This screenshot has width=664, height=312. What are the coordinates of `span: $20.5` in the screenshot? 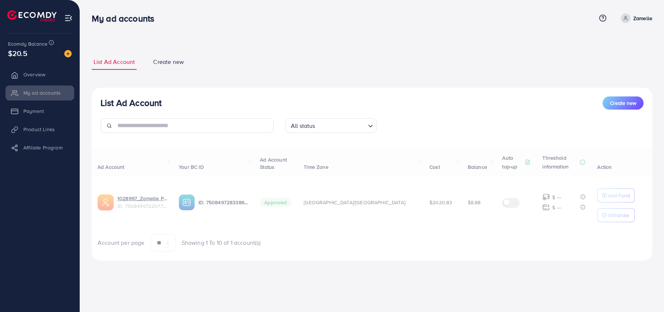 It's located at (18, 53).